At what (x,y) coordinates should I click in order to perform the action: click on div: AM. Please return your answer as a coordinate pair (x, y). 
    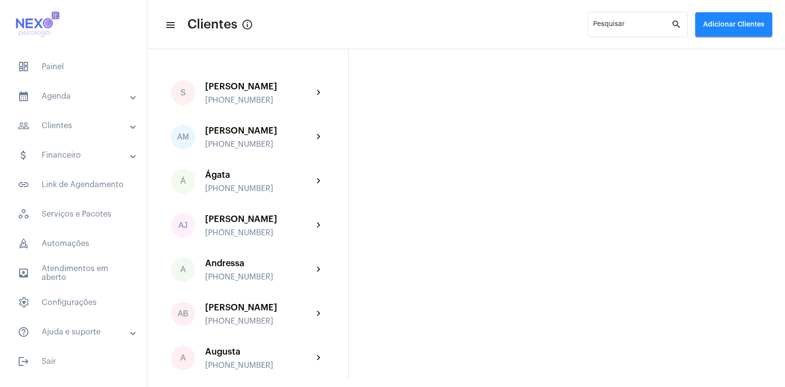
    Looking at the image, I should click on (183, 137).